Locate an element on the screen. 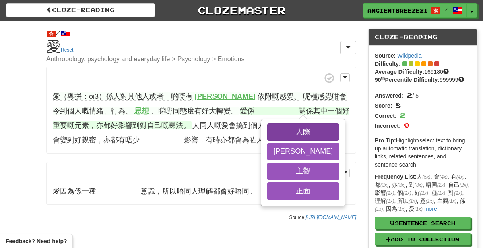 This screenshot has width=483, height=248. span: 愛係 is located at coordinates (247, 111).